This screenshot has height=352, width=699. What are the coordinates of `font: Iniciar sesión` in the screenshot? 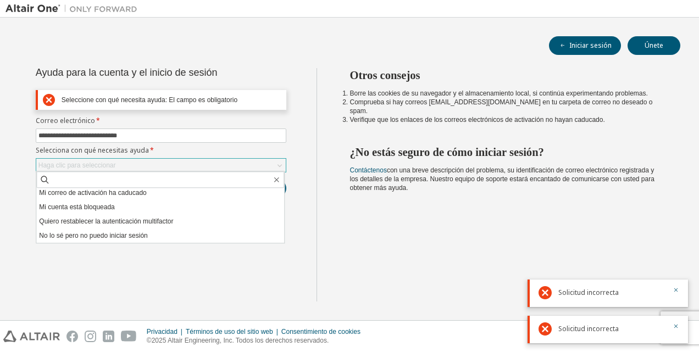 It's located at (590, 46).